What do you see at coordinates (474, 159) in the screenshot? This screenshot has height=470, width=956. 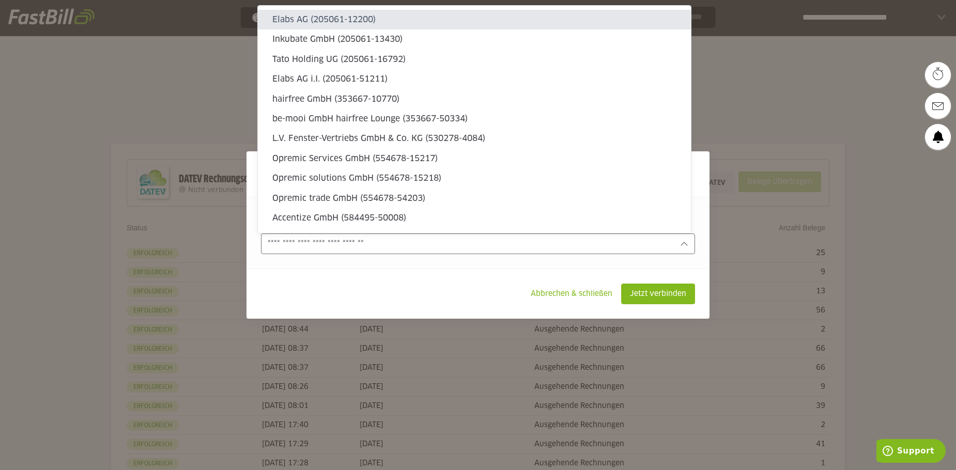 I see `sl-option: Opremic Services GmbH (554678-15217)` at bounding box center [474, 159].